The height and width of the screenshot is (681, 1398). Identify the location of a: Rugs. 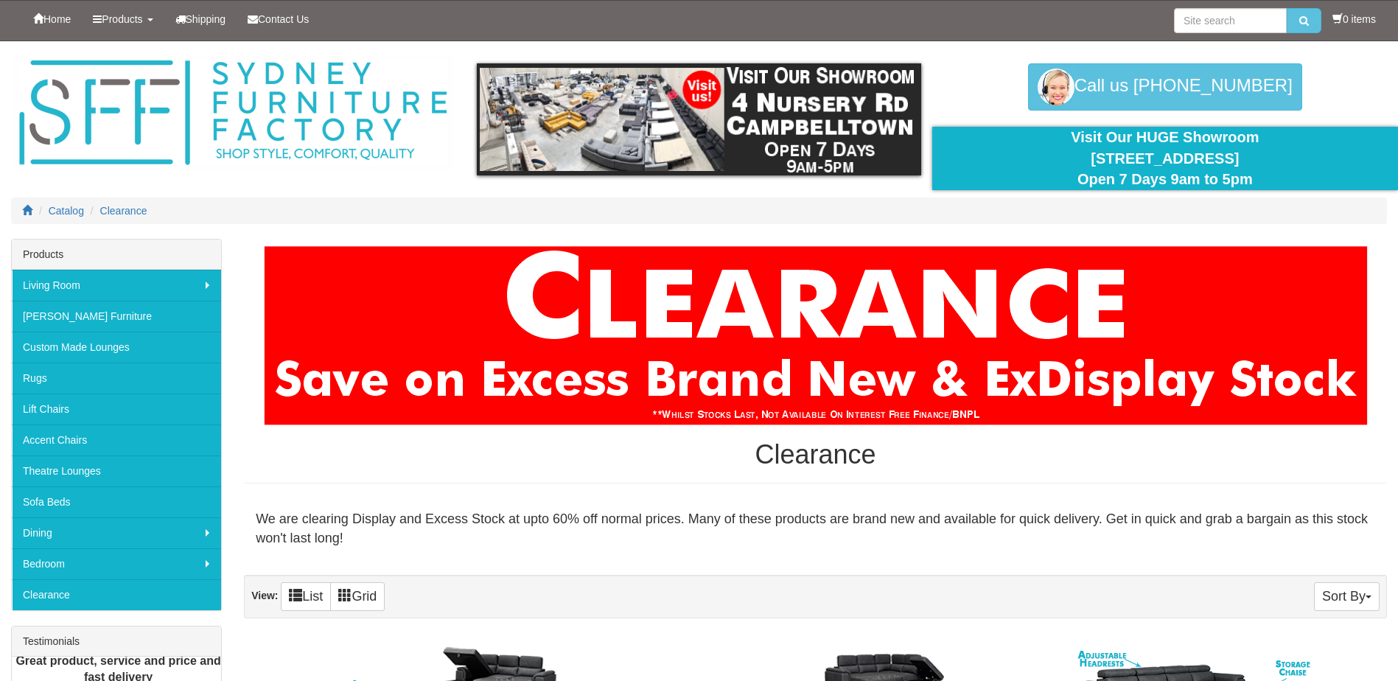
(116, 378).